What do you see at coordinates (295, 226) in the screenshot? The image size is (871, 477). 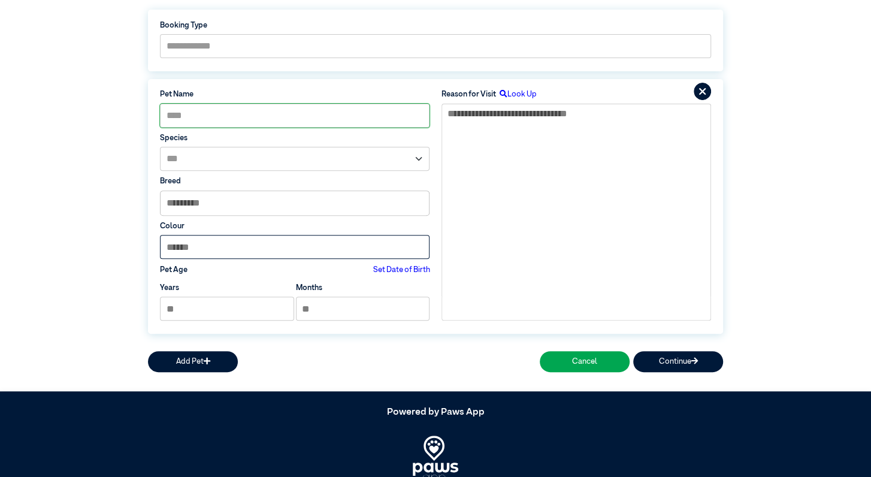 I see `label: Colour` at bounding box center [295, 226].